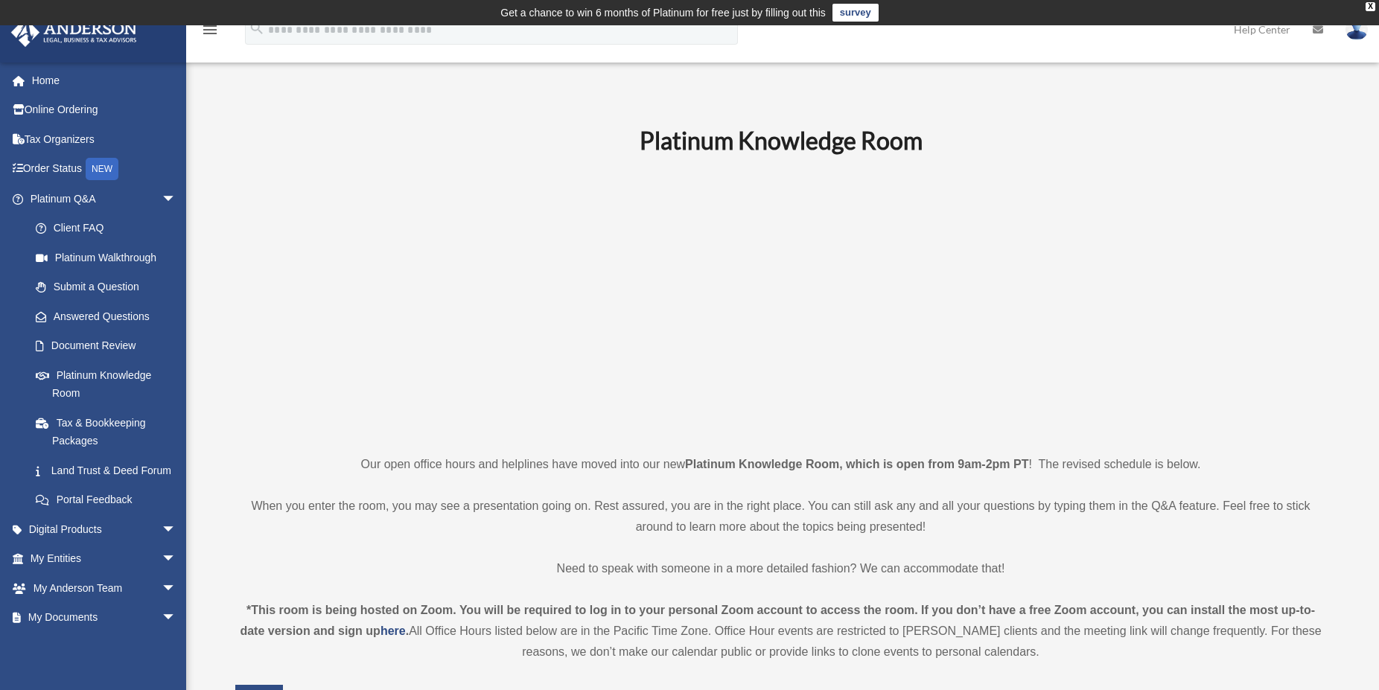 The height and width of the screenshot is (690, 1379). What do you see at coordinates (210, 30) in the screenshot?
I see `i: menu` at bounding box center [210, 30].